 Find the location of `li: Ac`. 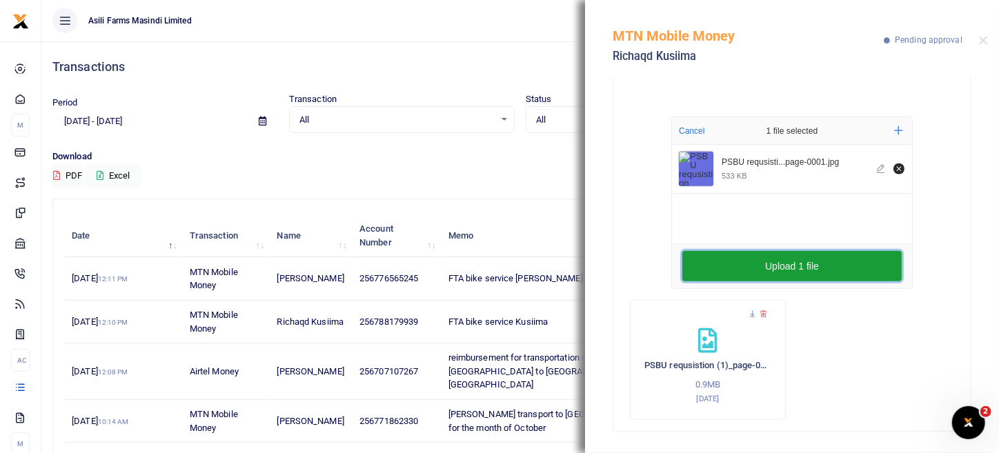

li: Ac is located at coordinates (20, 360).